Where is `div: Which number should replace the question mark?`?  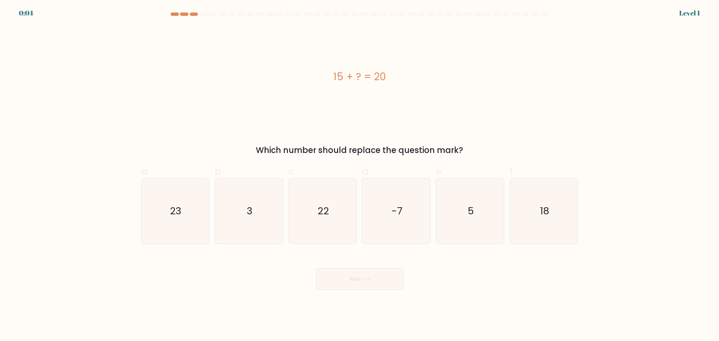 div: Which number should replace the question mark? is located at coordinates (360, 150).